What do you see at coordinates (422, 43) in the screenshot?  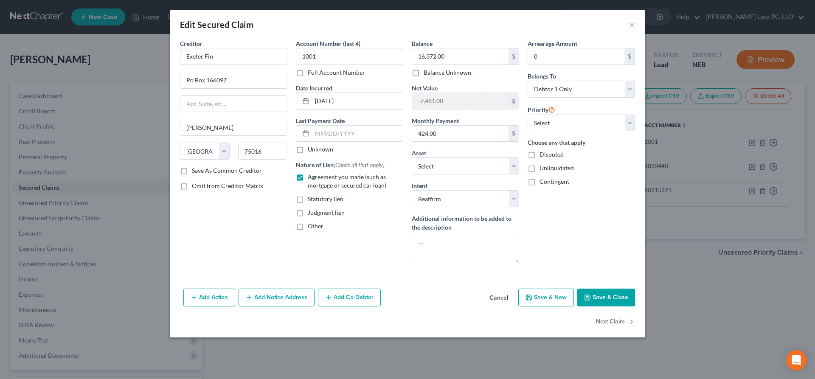 I see `label: Balance` at bounding box center [422, 43].